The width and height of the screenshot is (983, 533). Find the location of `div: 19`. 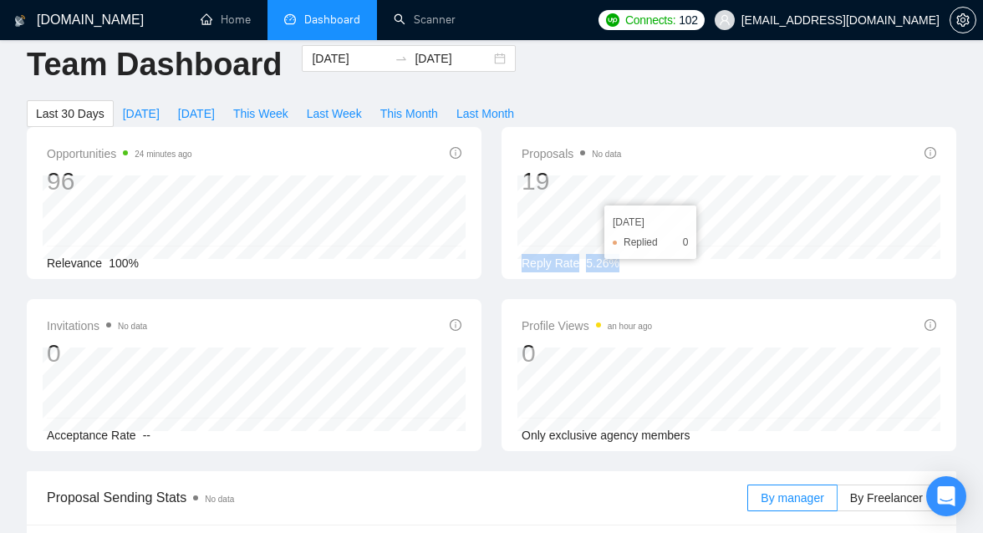

div: 19 is located at coordinates (571, 181).